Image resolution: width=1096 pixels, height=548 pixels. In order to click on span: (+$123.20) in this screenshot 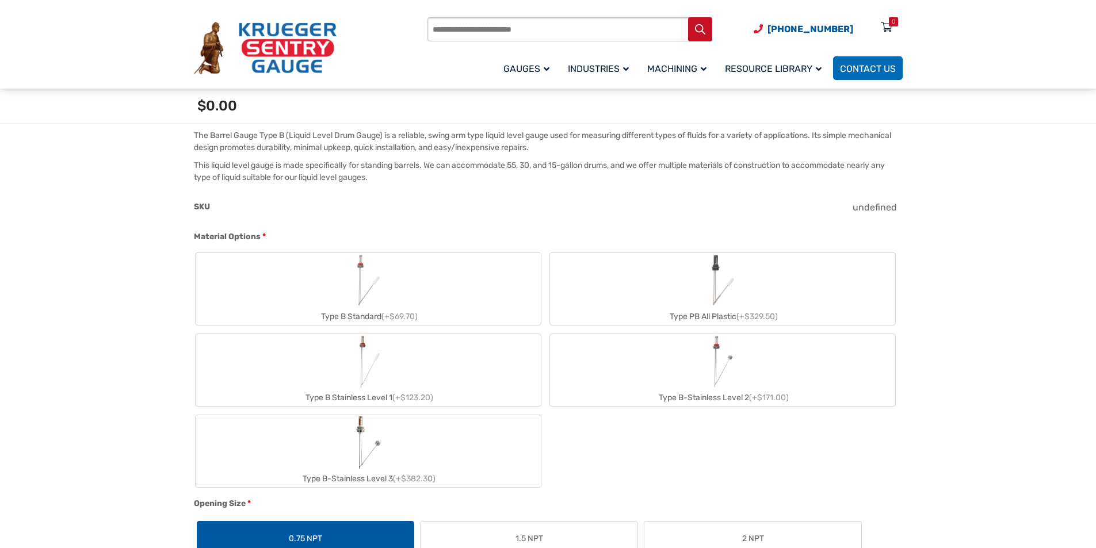, I will do `click(412, 397)`.